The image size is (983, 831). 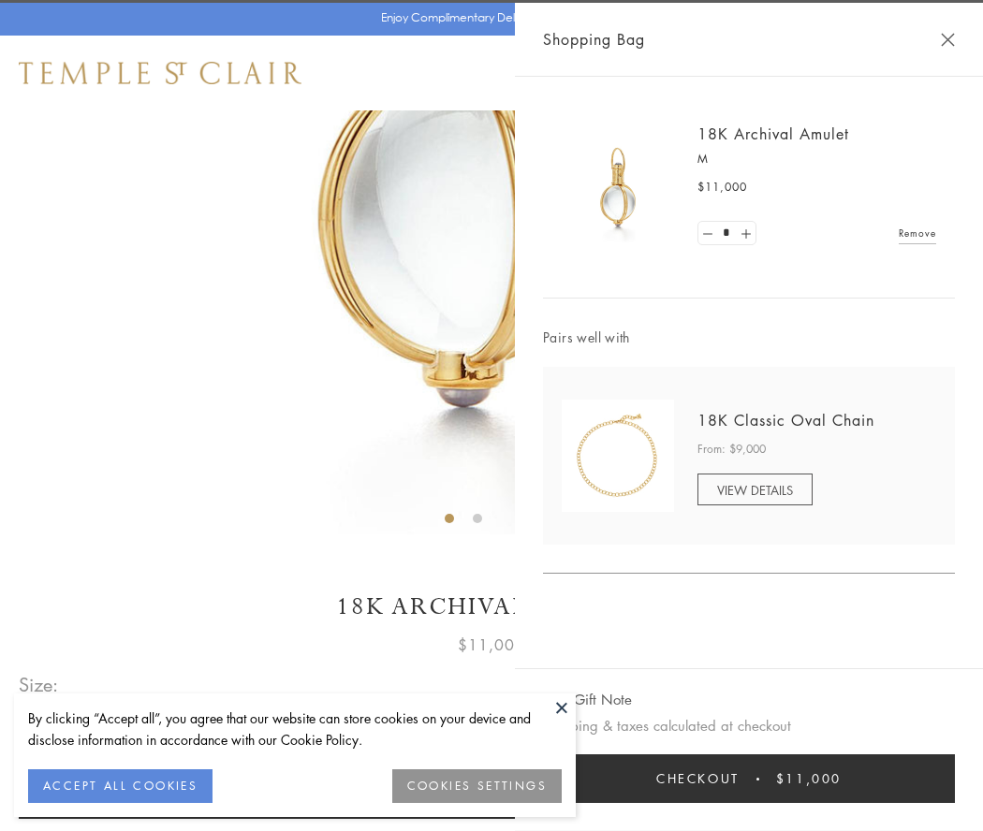 I want to click on a: Remove, so click(x=917, y=233).